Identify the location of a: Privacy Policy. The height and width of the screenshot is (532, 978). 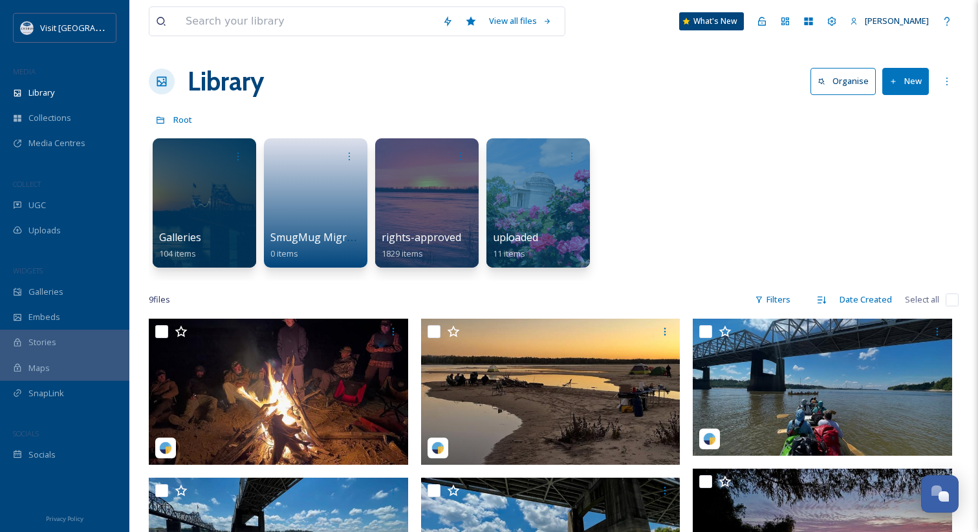
(65, 518).